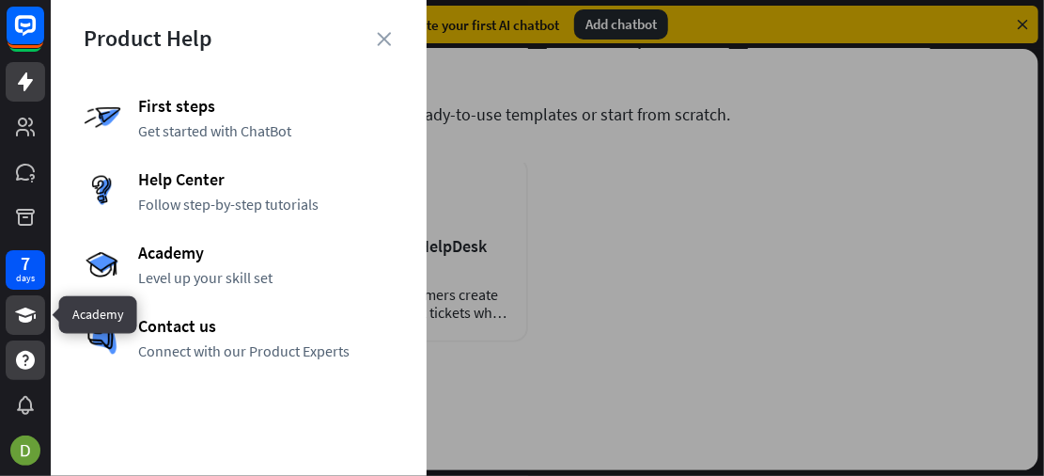 The height and width of the screenshot is (476, 1044). Describe the element at coordinates (266, 351) in the screenshot. I see `span: Connect with our Product Experts` at that location.